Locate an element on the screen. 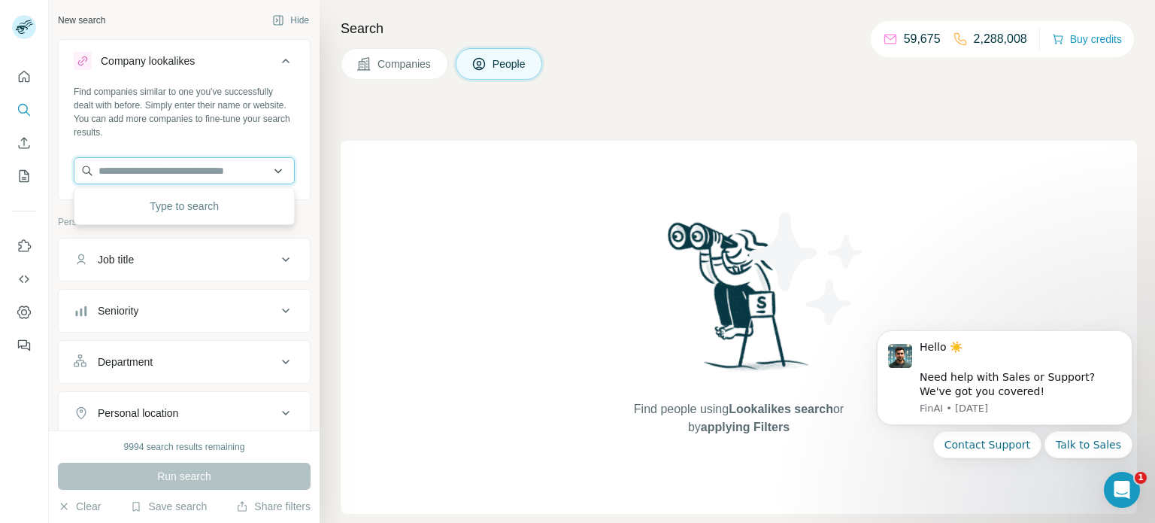  p: Personal information is located at coordinates (184, 222).